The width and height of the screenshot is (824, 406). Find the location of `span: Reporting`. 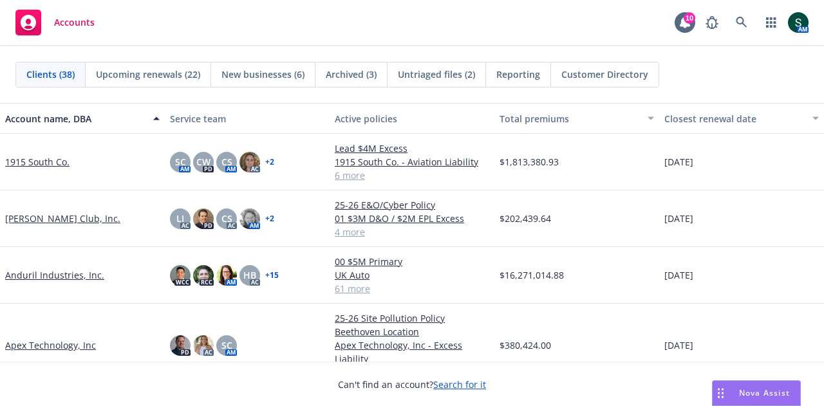

span: Reporting is located at coordinates (518, 74).